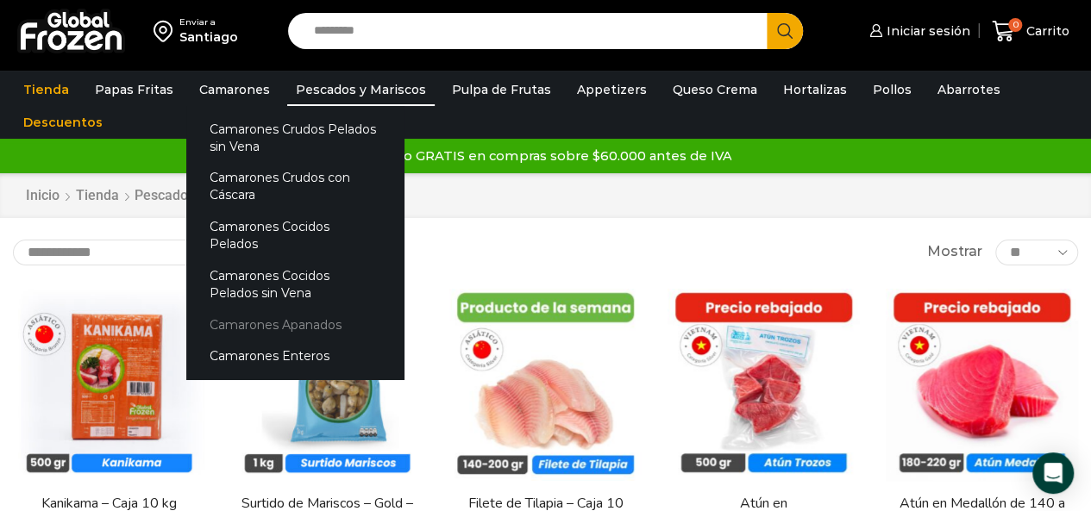 Image resolution: width=1091 pixels, height=511 pixels. What do you see at coordinates (295, 235) in the screenshot?
I see `a: Camarones Cocidos Pelados` at bounding box center [295, 235].